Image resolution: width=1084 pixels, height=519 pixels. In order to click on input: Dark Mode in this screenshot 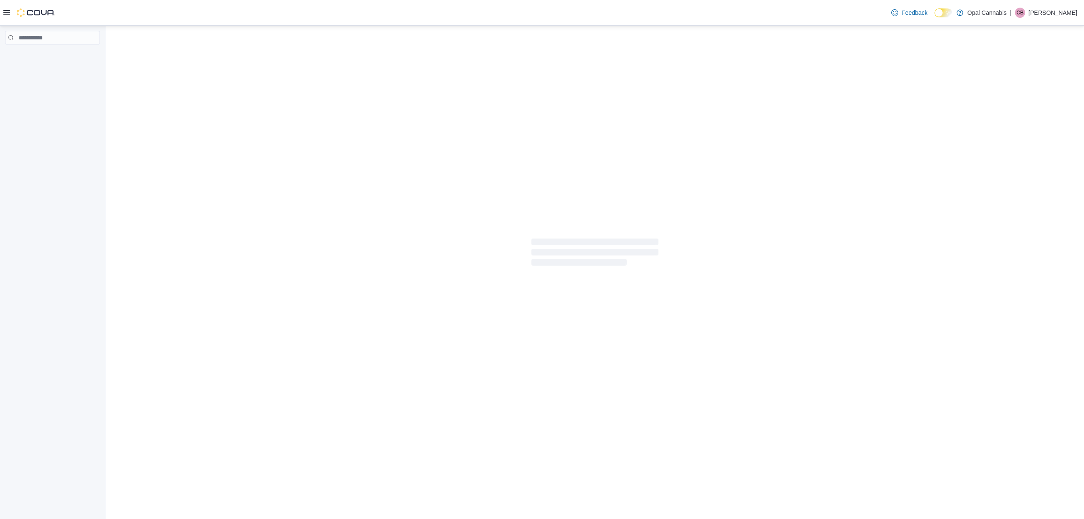, I will do `click(944, 13)`.